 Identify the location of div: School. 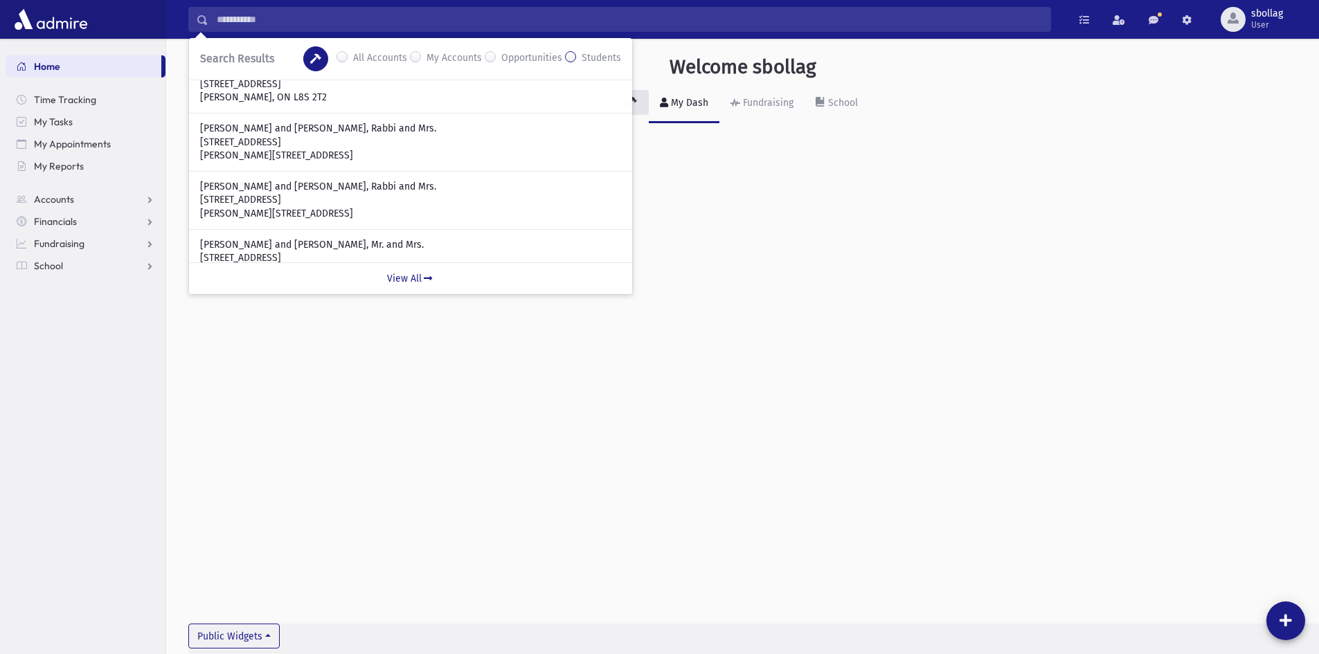
(841, 102).